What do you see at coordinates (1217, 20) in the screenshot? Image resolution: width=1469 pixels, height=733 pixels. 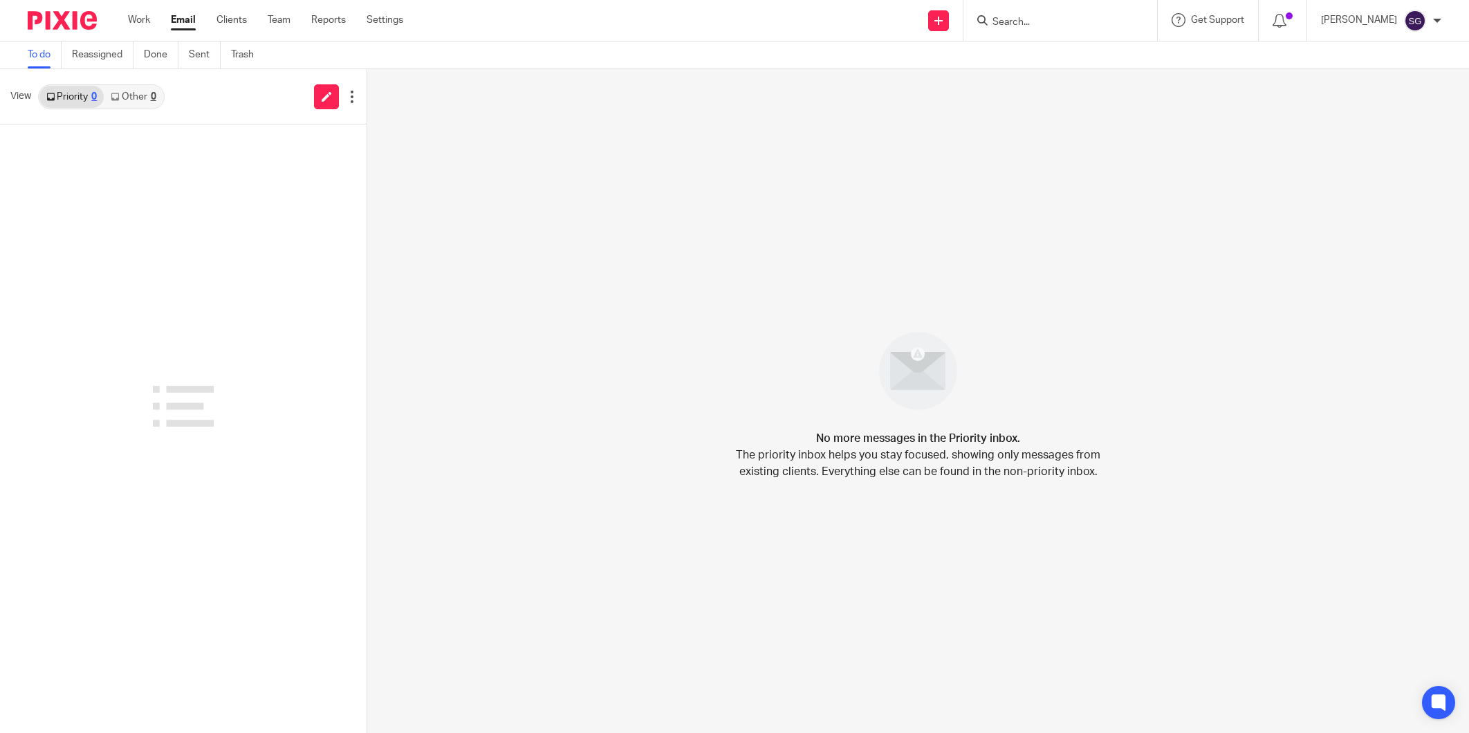 I see `span: Get Support` at bounding box center [1217, 20].